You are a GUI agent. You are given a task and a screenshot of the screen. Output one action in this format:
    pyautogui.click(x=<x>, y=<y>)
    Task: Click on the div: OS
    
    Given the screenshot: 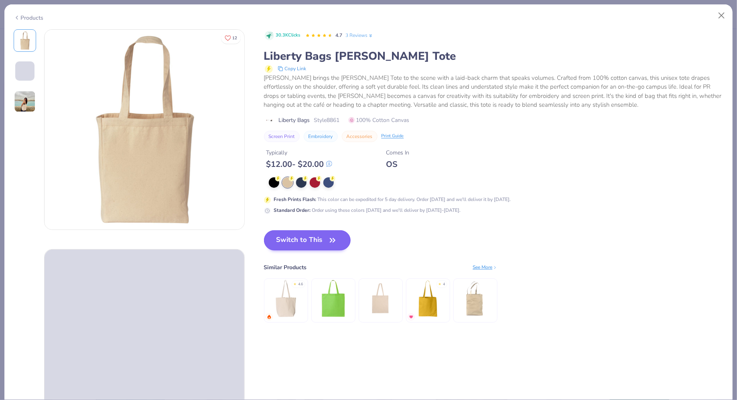 What is the action you would take?
    pyautogui.click(x=398, y=164)
    